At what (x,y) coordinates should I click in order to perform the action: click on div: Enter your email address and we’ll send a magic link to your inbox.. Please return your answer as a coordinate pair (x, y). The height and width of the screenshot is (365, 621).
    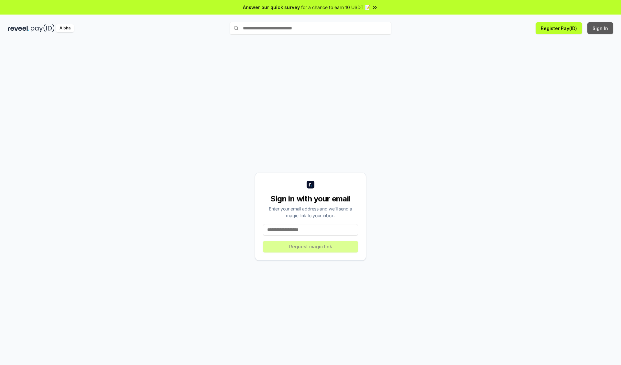
    Looking at the image, I should click on (310, 212).